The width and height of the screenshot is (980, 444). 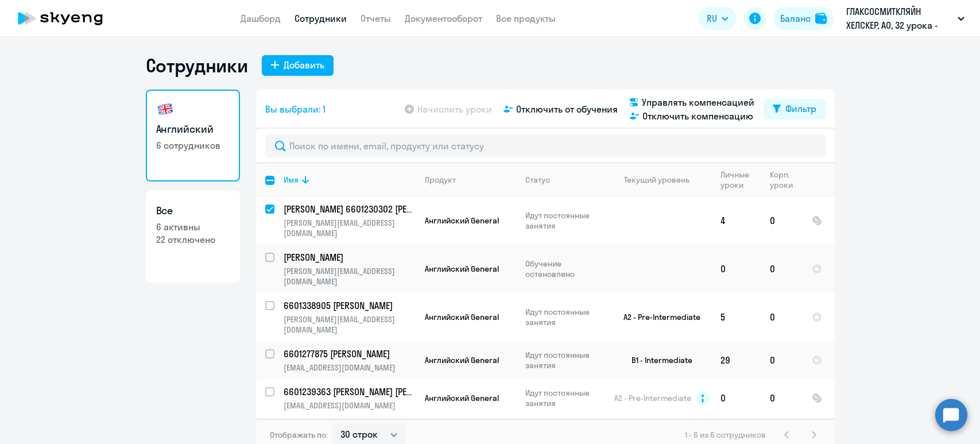 What do you see at coordinates (698, 102) in the screenshot?
I see `span: Управлять компенсацией` at bounding box center [698, 102].